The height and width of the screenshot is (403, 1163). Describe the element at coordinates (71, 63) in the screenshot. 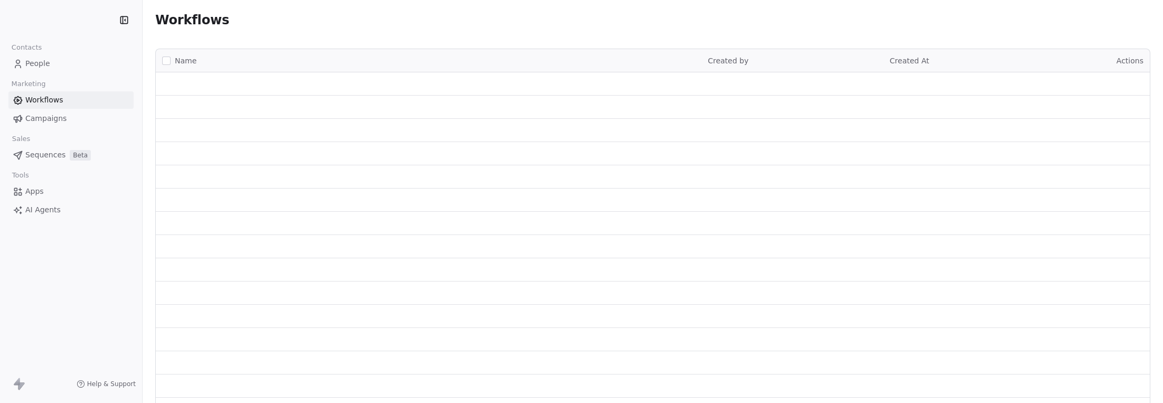

I see `a: People` at that location.